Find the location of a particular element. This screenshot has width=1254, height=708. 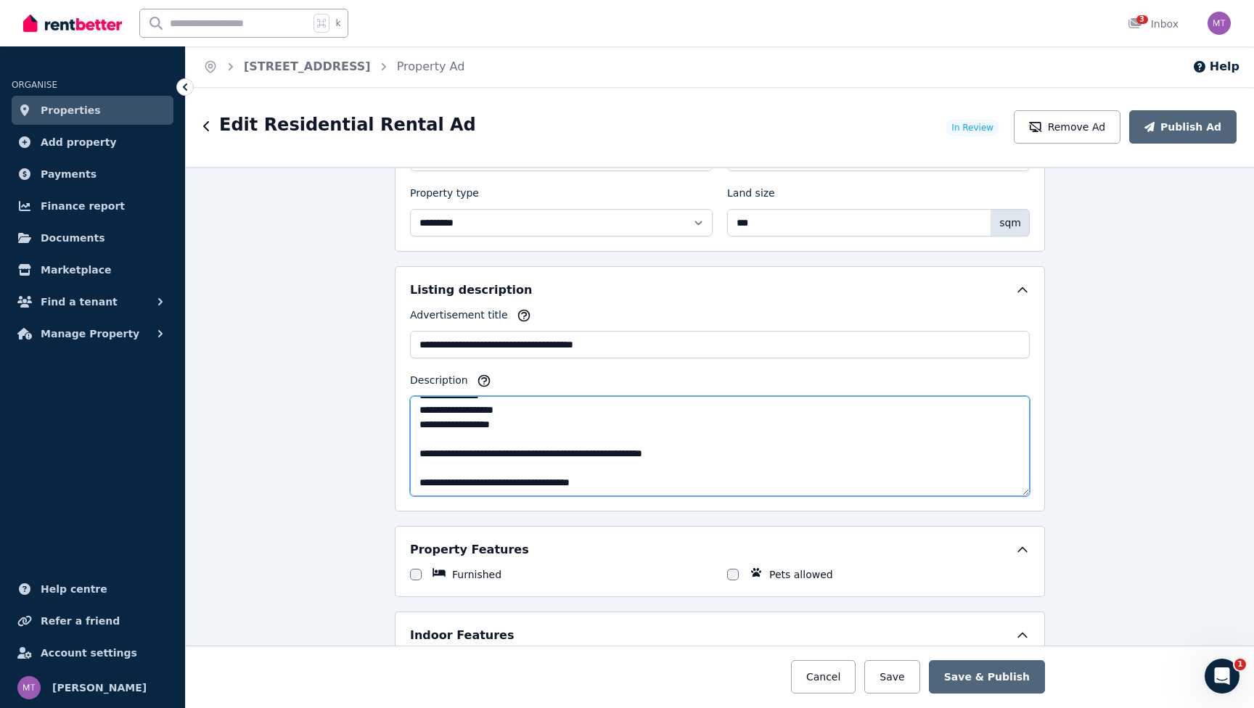

a: Refer a friend is located at coordinates (92, 621).